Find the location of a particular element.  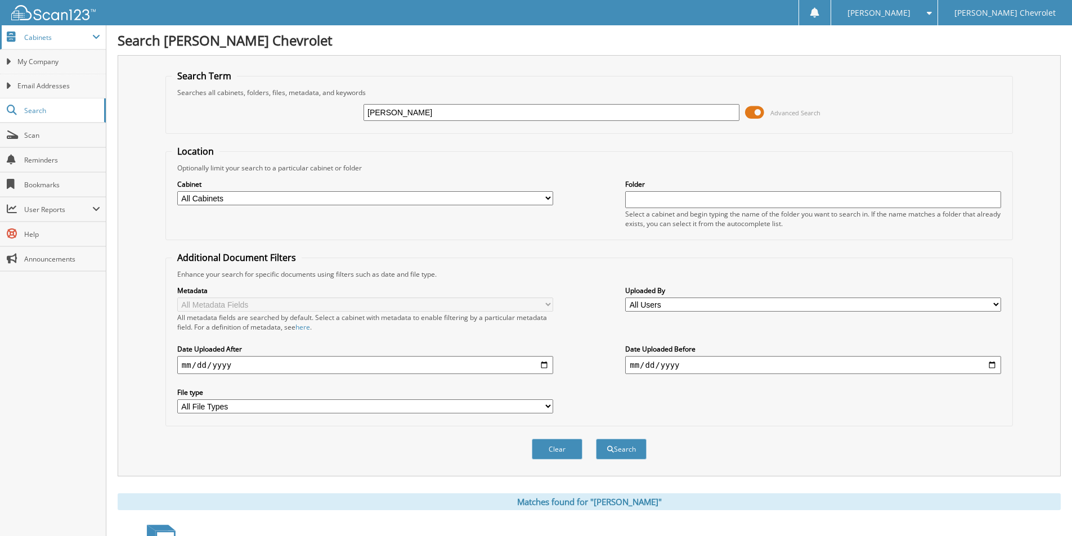

label: File type is located at coordinates (365, 392).